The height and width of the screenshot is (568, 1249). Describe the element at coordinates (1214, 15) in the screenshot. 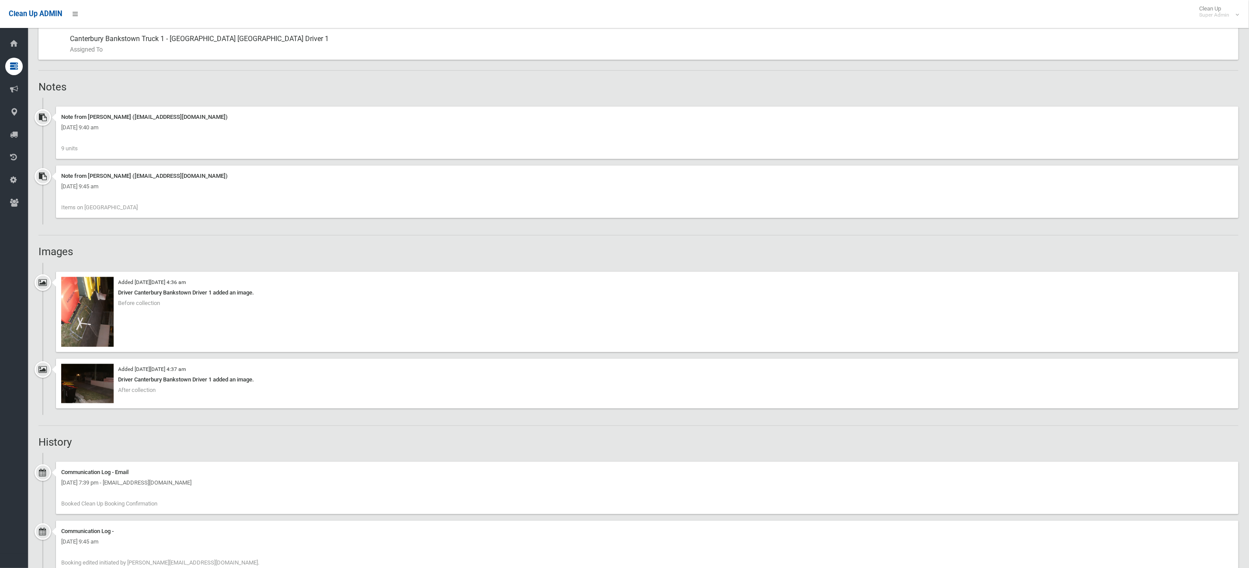

I see `small: Super Admin` at that location.